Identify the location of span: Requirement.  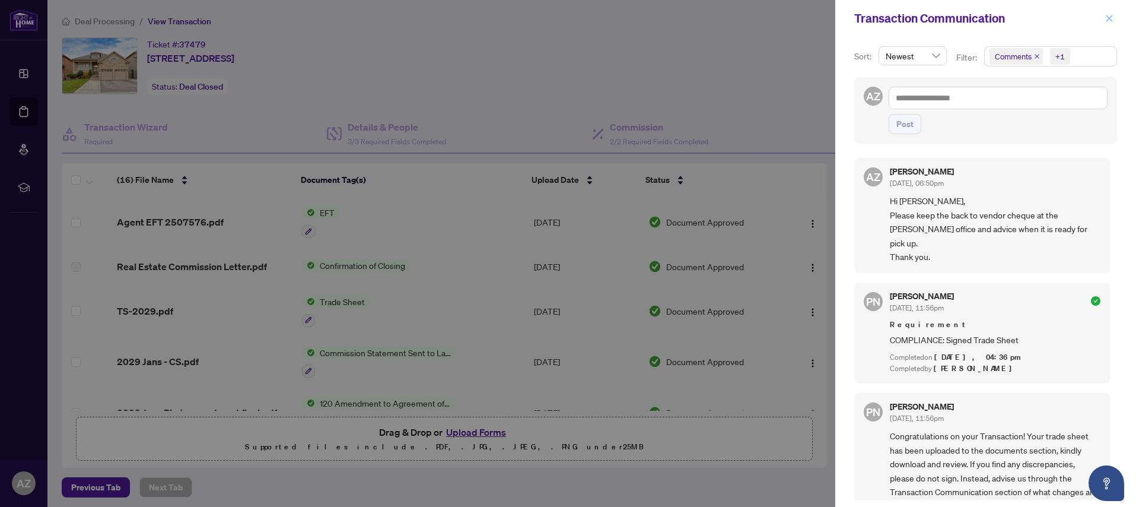
(995, 325).